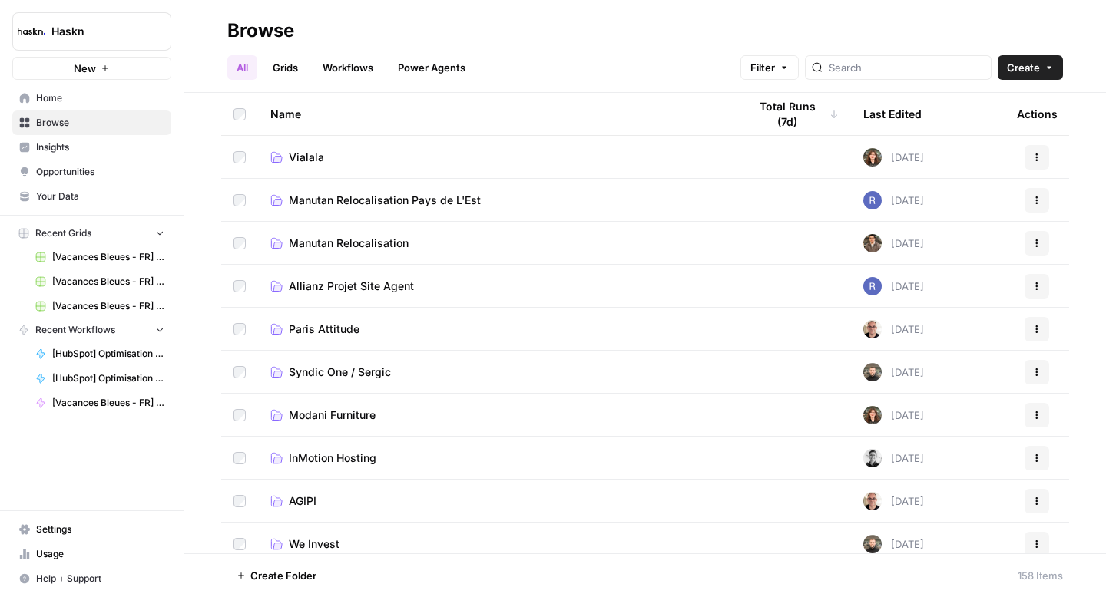 This screenshot has width=1106, height=597. I want to click on span: Your Data, so click(100, 197).